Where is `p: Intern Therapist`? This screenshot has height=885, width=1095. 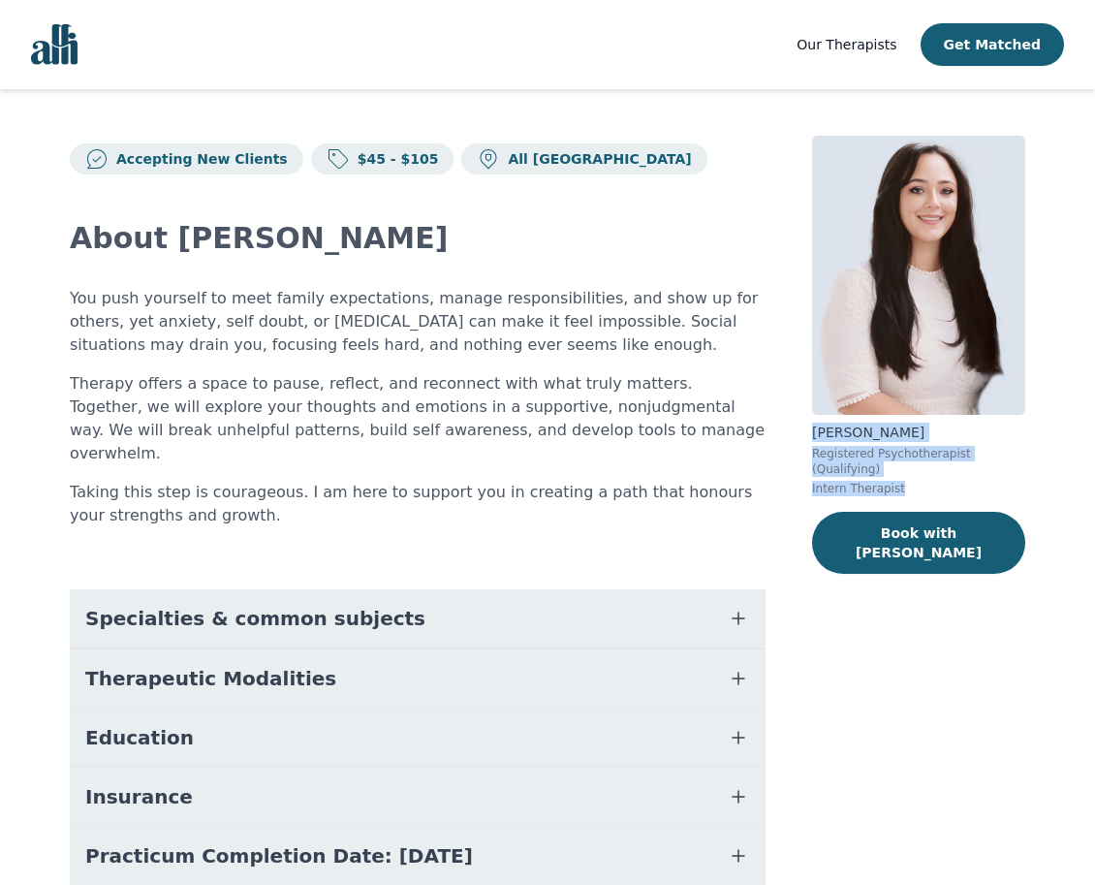
p: Intern Therapist is located at coordinates (919, 488).